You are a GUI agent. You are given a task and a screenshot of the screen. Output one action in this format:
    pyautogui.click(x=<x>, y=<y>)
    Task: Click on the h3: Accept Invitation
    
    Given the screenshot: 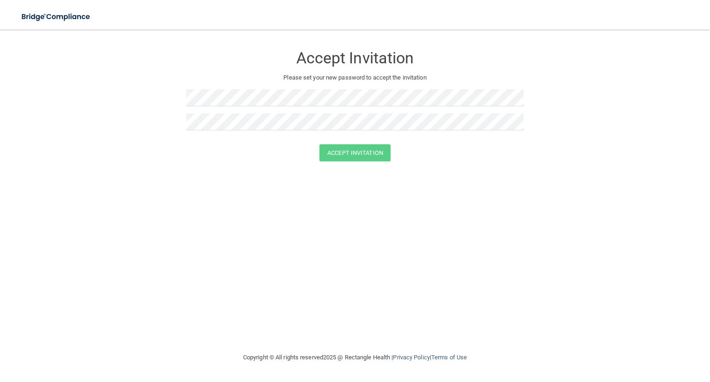 What is the action you would take?
    pyautogui.click(x=355, y=58)
    